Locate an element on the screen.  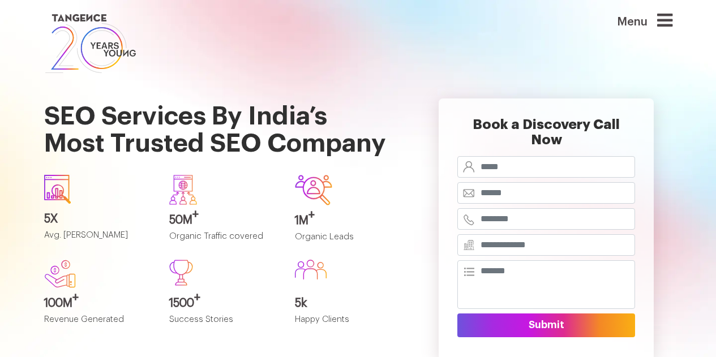
button: Submit is located at coordinates (546, 325).